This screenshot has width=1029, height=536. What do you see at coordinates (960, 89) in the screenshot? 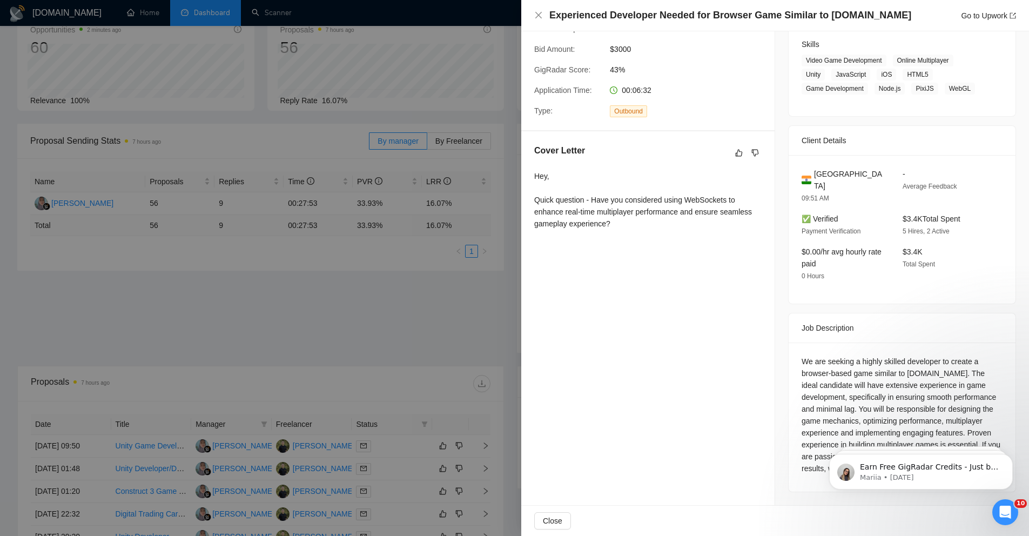
I see `span: WebGL` at bounding box center [960, 89].